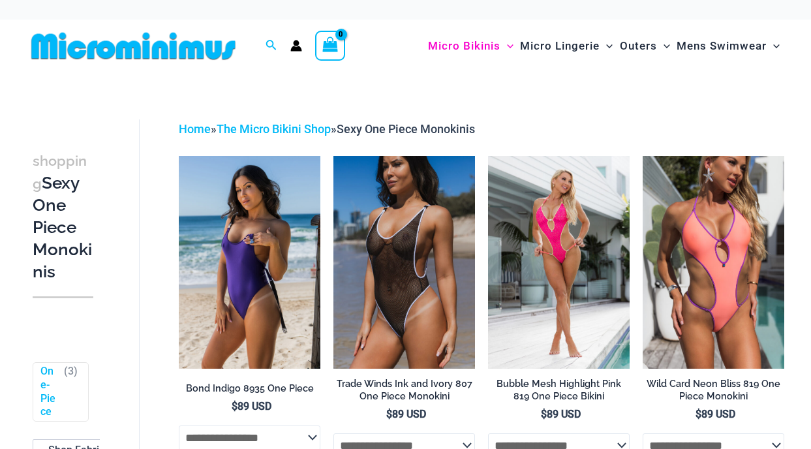  Describe the element at coordinates (70, 371) in the screenshot. I see `span: 3` at that location.